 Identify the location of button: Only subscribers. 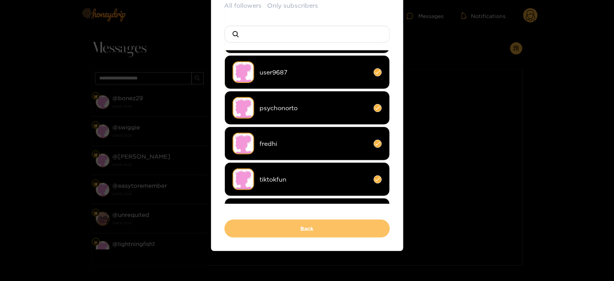
(293, 5).